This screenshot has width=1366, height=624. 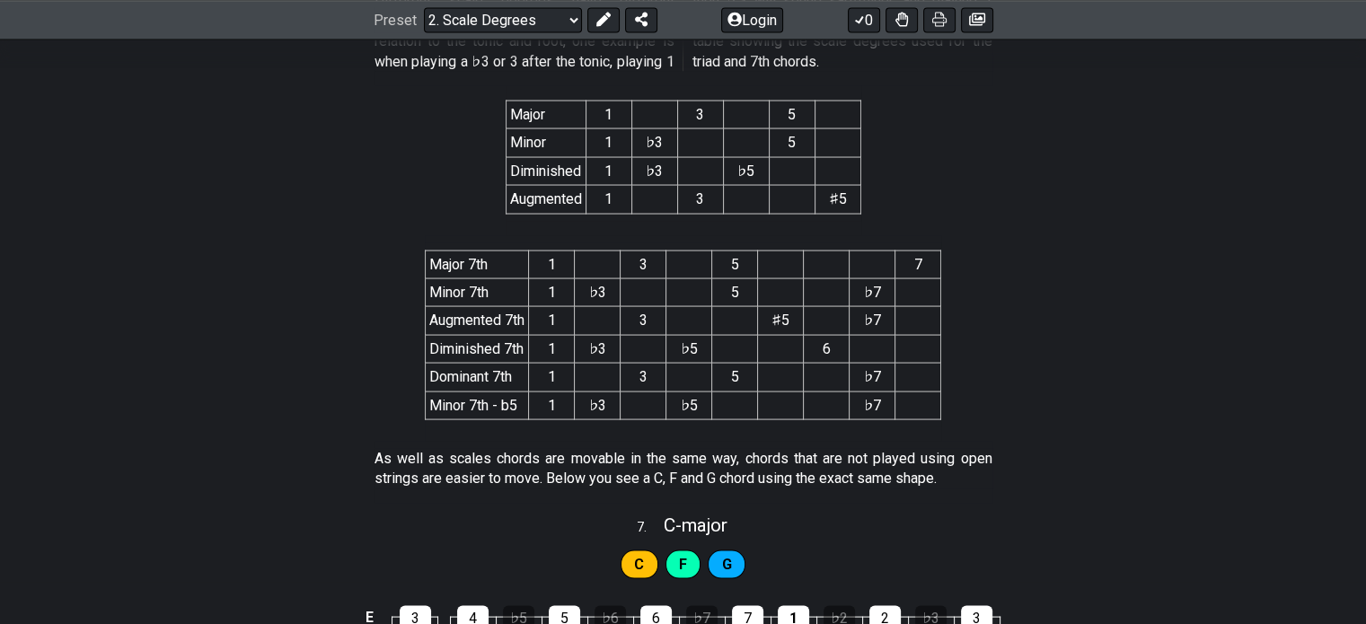 What do you see at coordinates (477, 321) in the screenshot?
I see `td: Augmented 7th` at bounding box center [477, 321].